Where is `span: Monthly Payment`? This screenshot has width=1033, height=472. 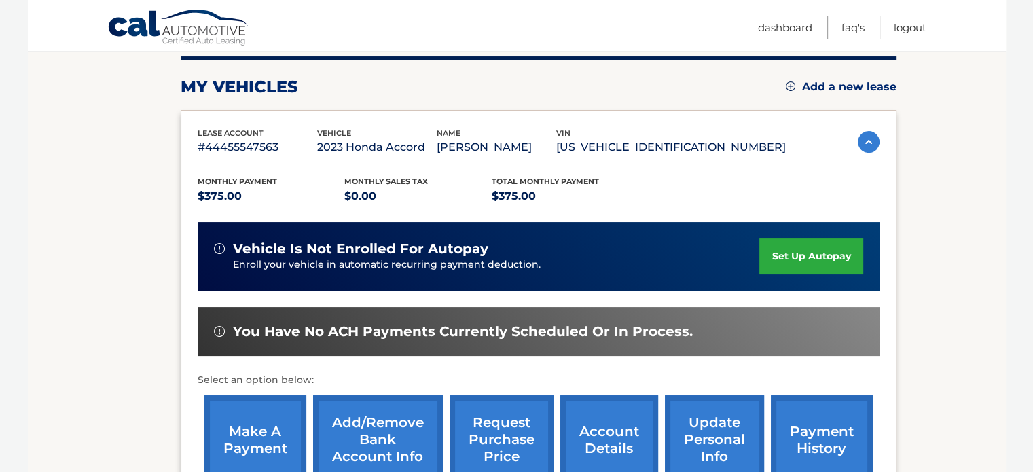
span: Monthly Payment is located at coordinates (237, 181).